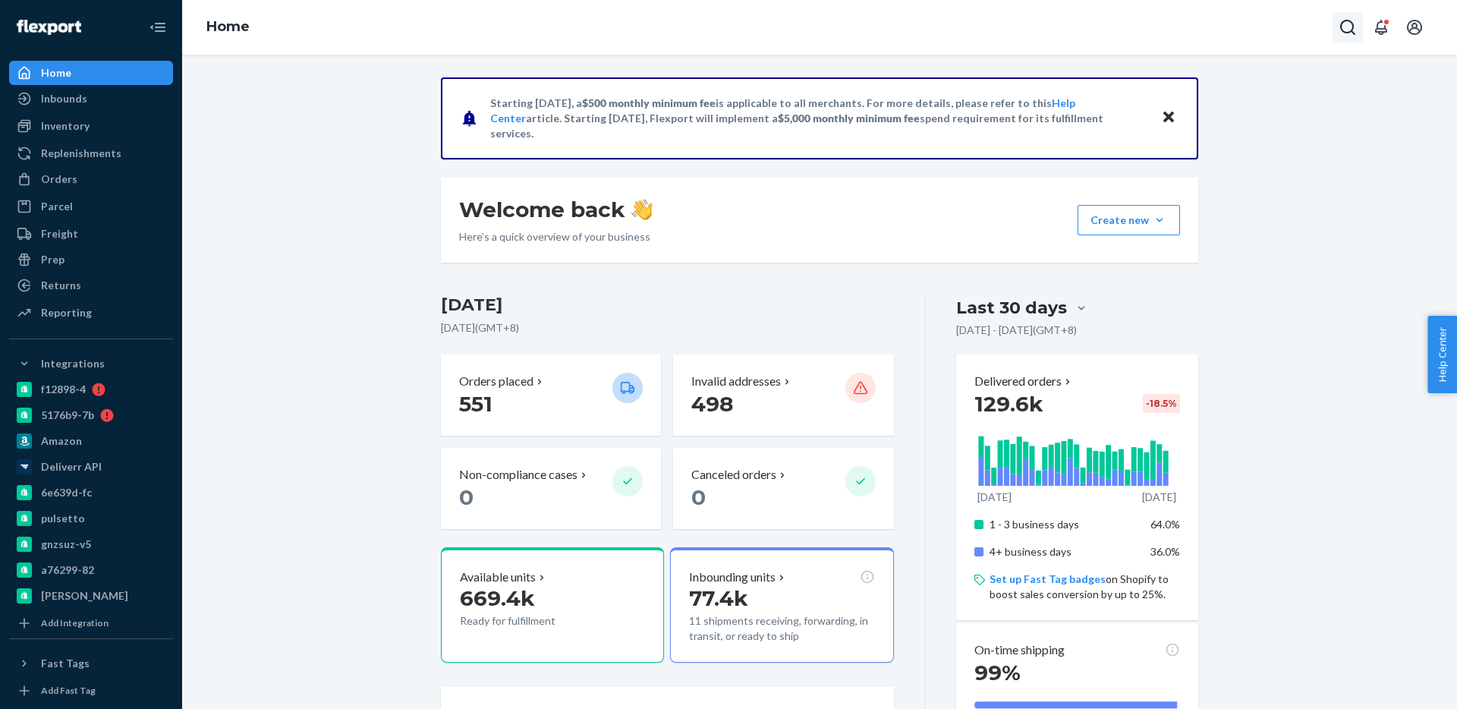 The width and height of the screenshot is (1457, 709). I want to click on a: 5176b9-7b, so click(91, 415).